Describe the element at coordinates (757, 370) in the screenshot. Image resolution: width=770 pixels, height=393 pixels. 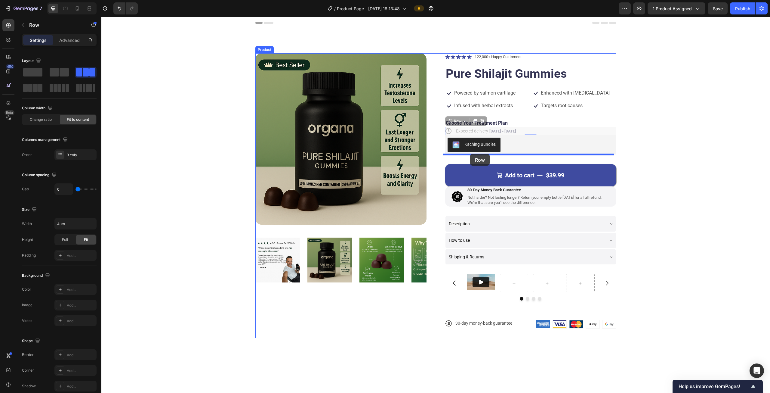
I see `div: Open Intercom Messenger` at that location.